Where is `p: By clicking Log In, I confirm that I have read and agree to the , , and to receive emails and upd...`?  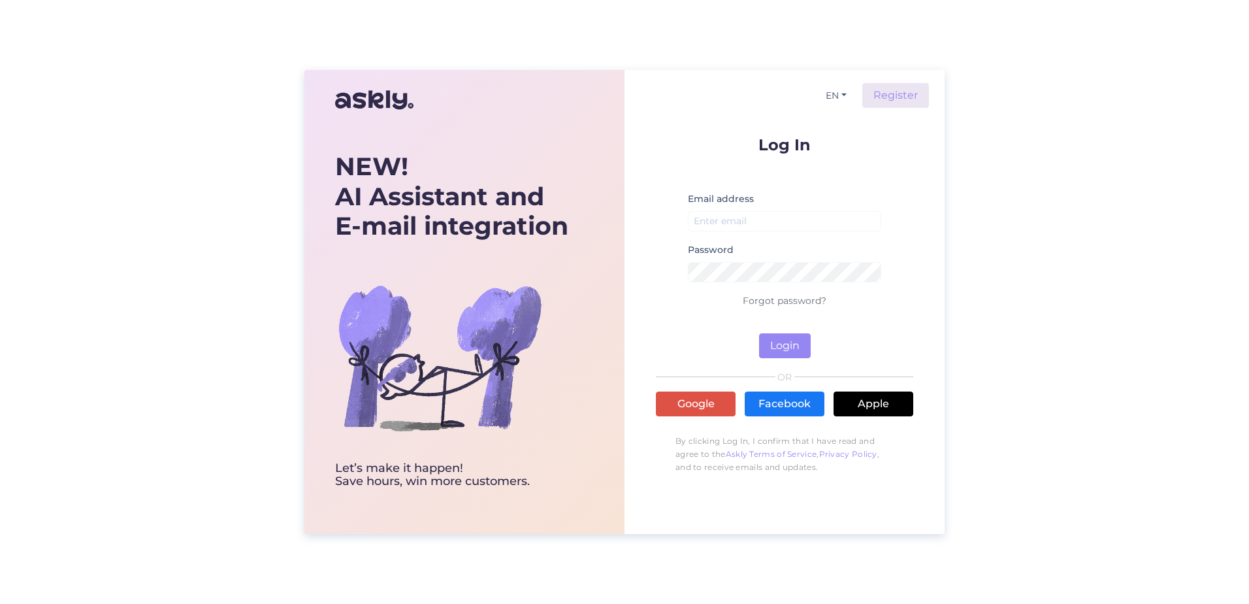 p: By clicking Log In, I confirm that I have read and agree to the , , and to receive emails and upd... is located at coordinates (785, 454).